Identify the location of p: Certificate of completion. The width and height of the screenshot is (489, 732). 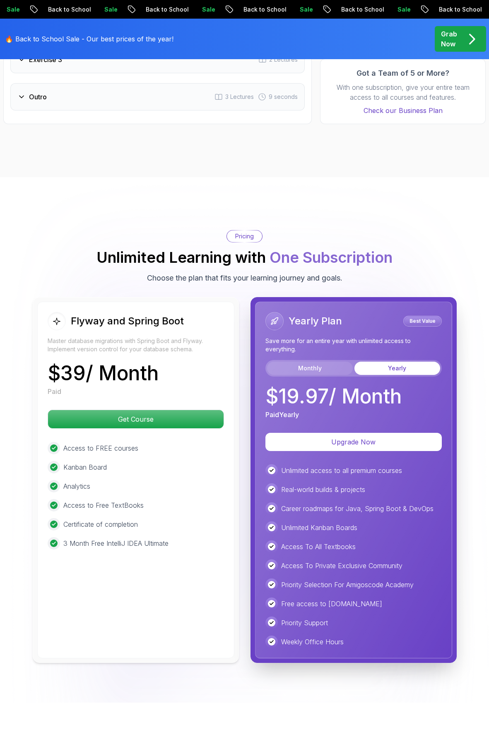
(101, 524).